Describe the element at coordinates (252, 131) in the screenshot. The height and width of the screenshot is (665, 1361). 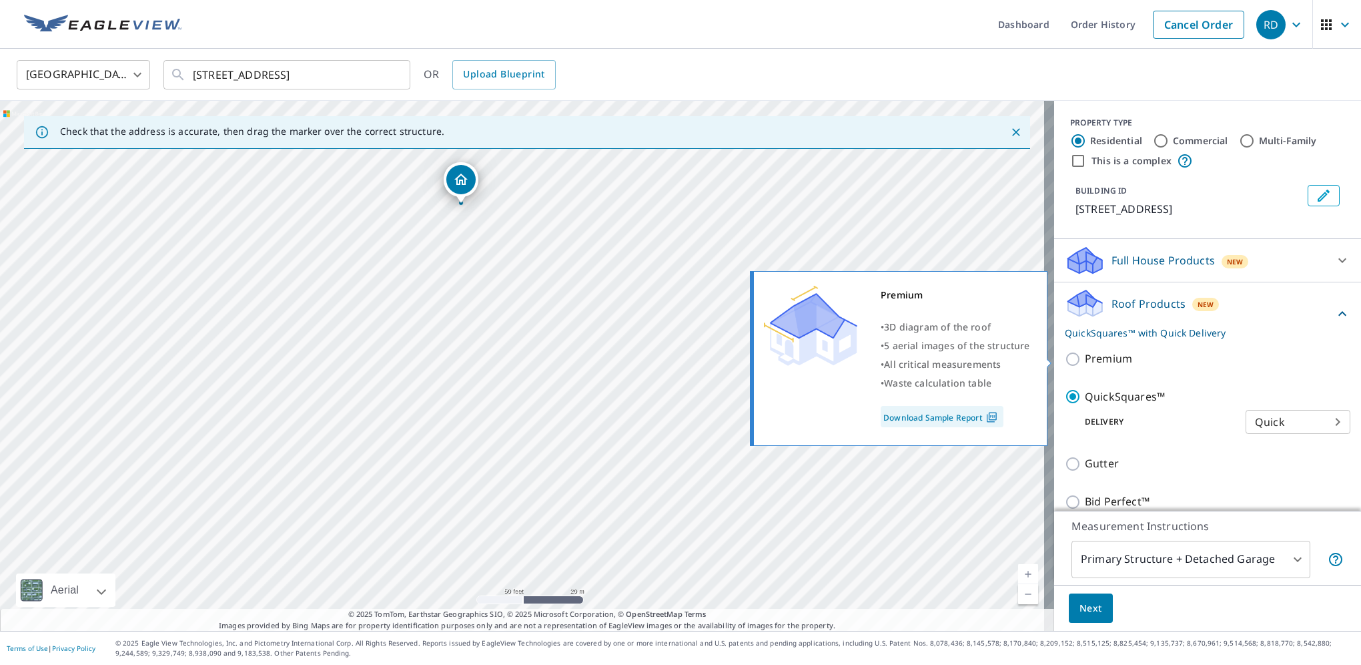
I see `p: Check that the address is accurate, then drag the marker over the correct structure.` at that location.